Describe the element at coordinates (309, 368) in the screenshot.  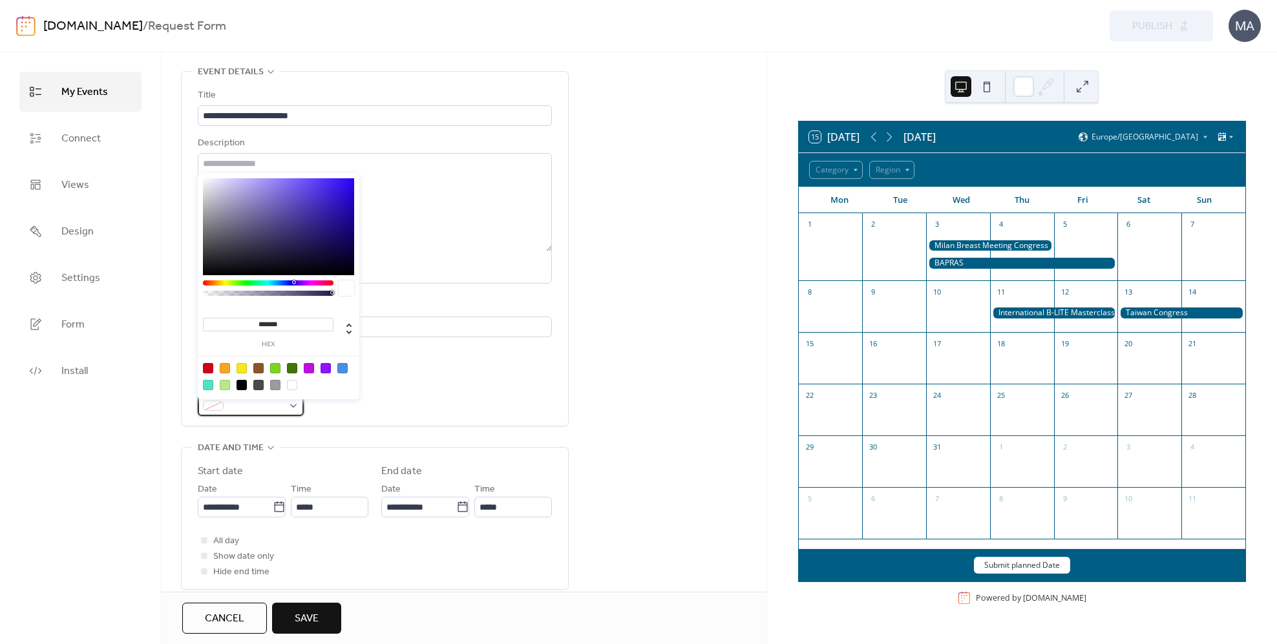
I see `div: #BD10E0` at that location.